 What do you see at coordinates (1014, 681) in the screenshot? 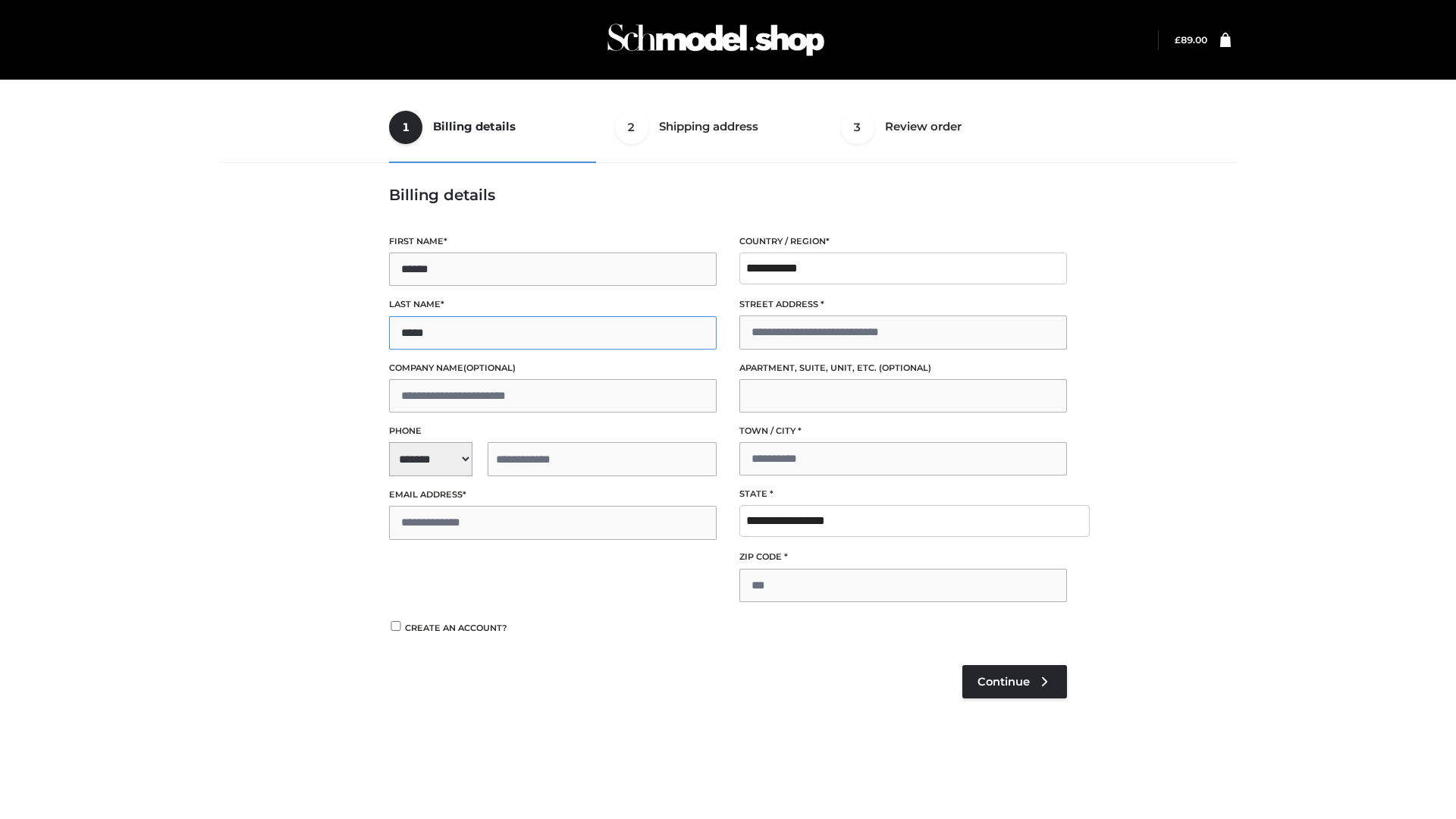
I see `a: Continue` at bounding box center [1014, 681].